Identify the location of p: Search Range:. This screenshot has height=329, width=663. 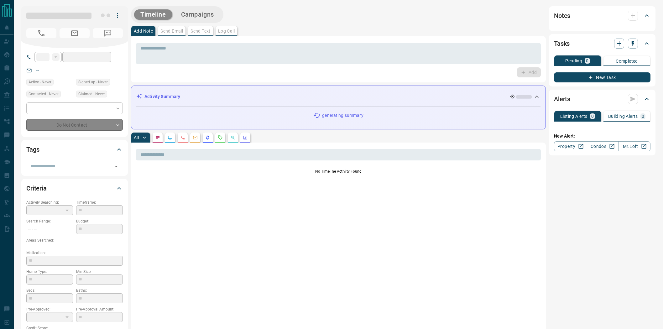
(50, 221).